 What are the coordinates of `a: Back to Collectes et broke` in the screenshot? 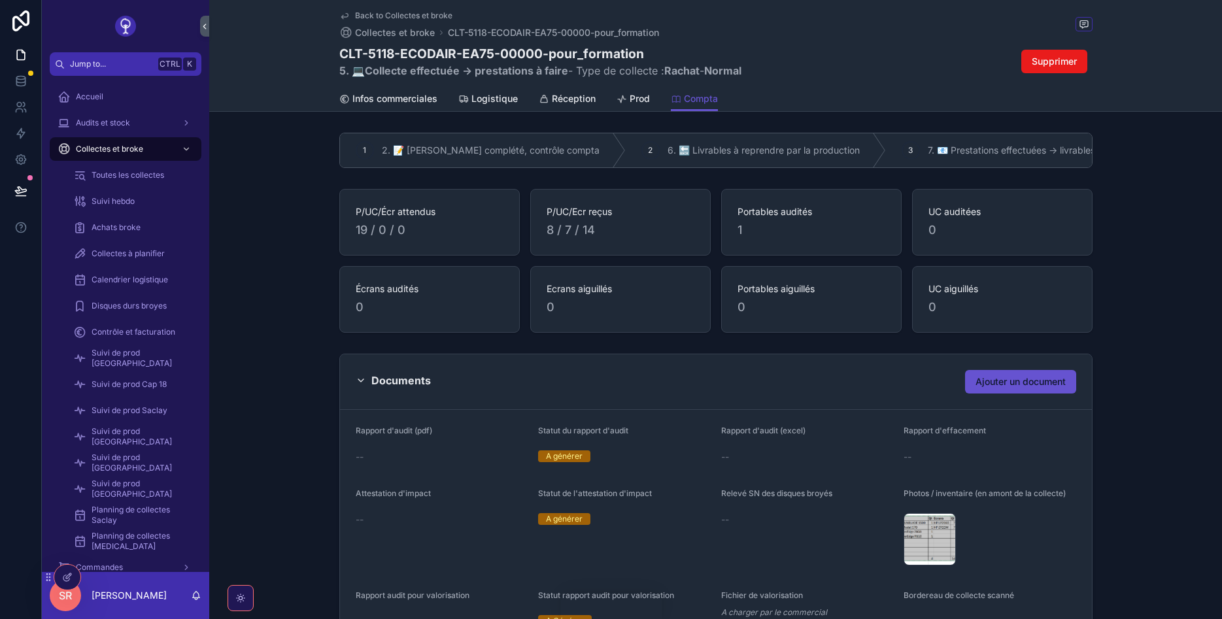 It's located at (395, 16).